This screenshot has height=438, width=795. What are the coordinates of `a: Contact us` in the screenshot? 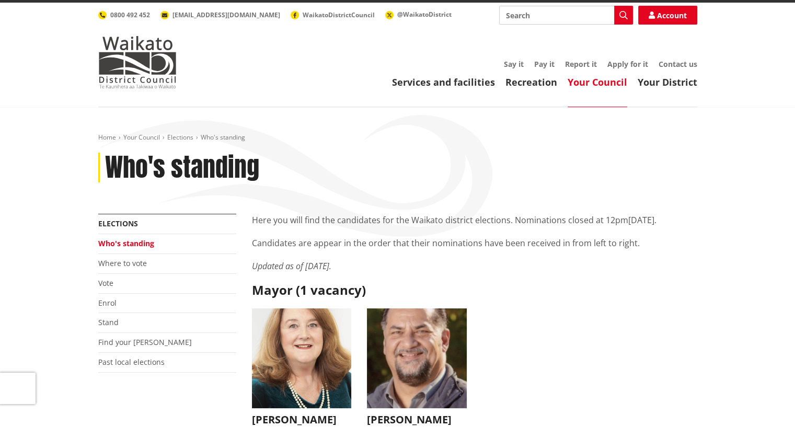 It's located at (678, 64).